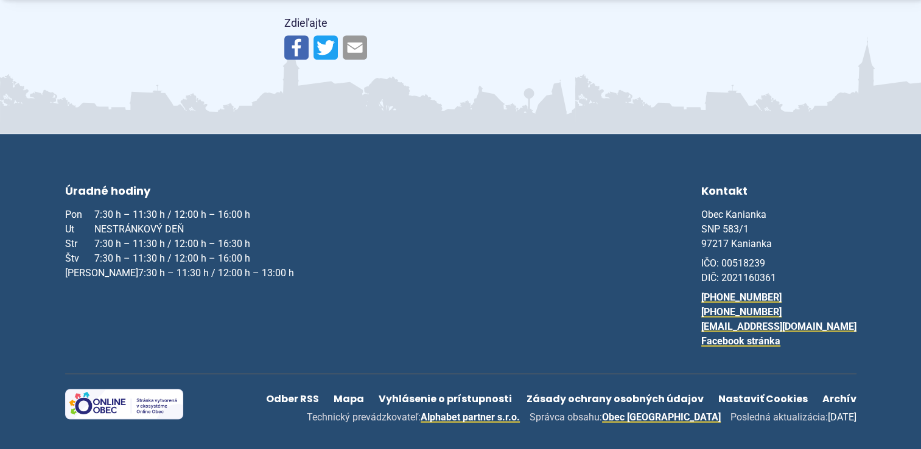 This screenshot has height=449, width=921. I want to click on span: Str, so click(80, 244).